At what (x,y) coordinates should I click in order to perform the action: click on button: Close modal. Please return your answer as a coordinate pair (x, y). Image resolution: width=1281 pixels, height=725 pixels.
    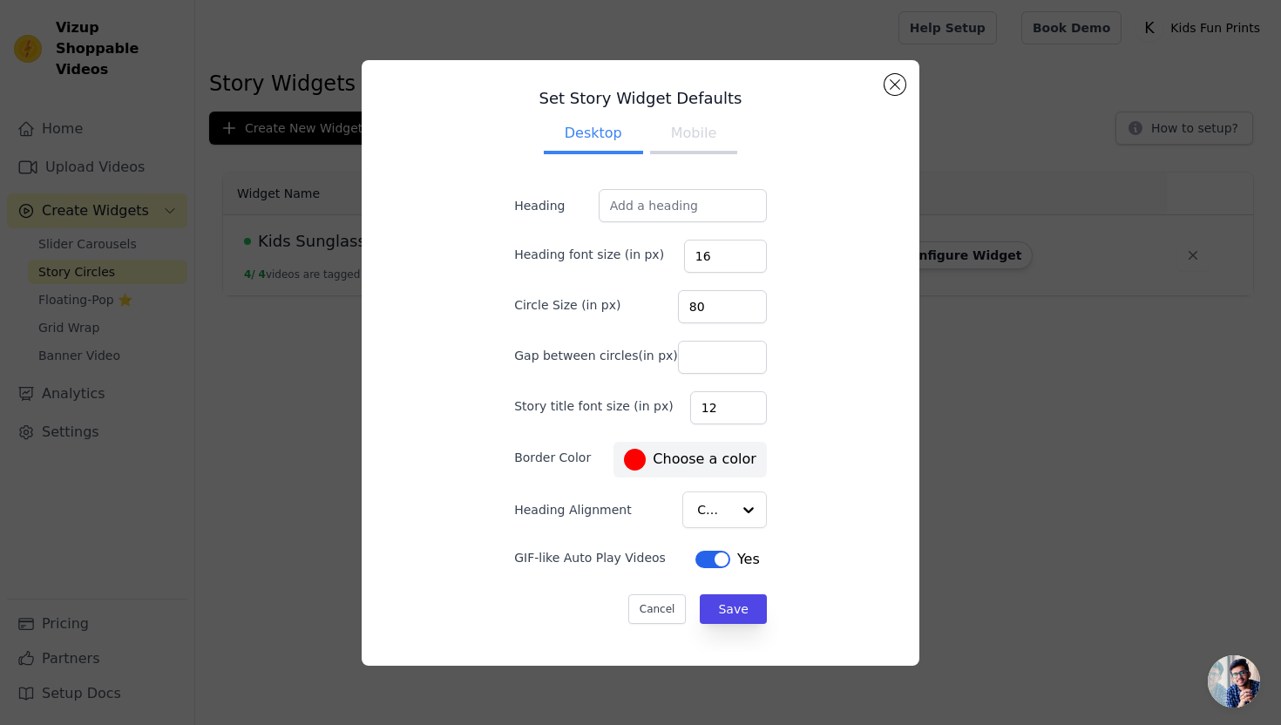
    Looking at the image, I should click on (895, 85).